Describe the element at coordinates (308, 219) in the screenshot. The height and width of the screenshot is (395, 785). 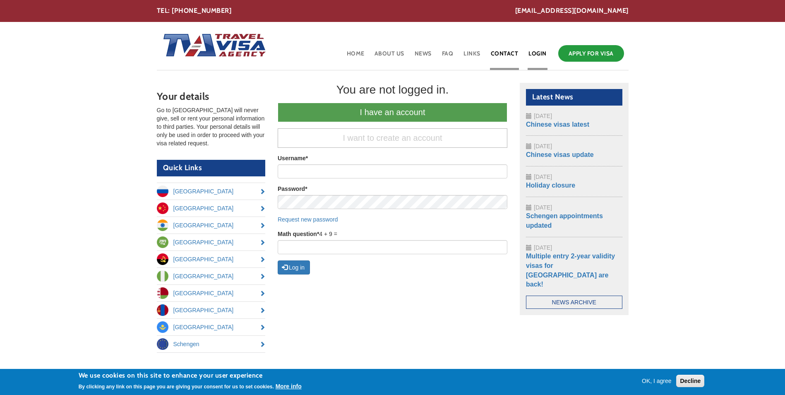
I see `a: Request new password` at that location.